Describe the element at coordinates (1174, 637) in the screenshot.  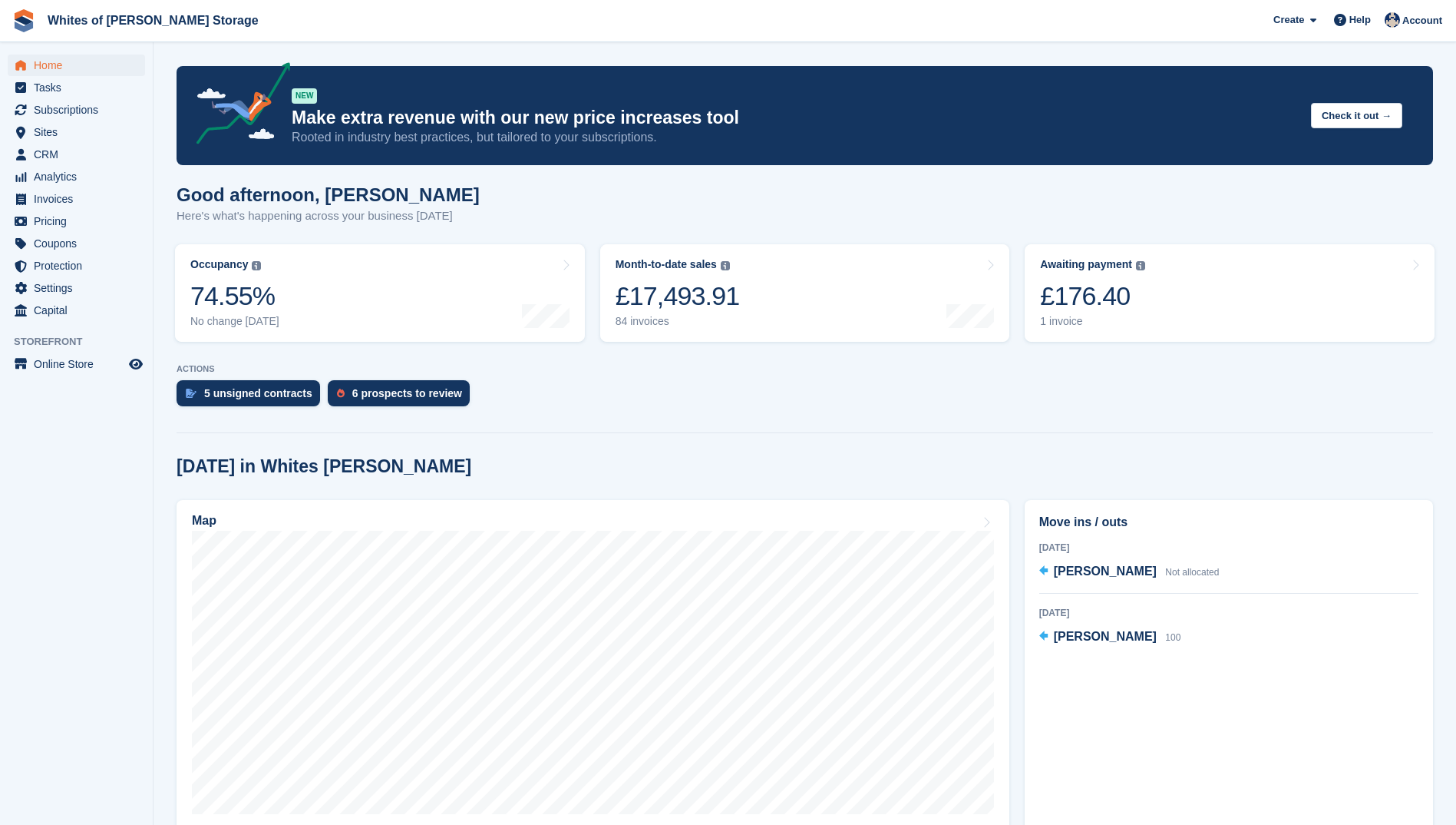
I see `span: 100` at that location.